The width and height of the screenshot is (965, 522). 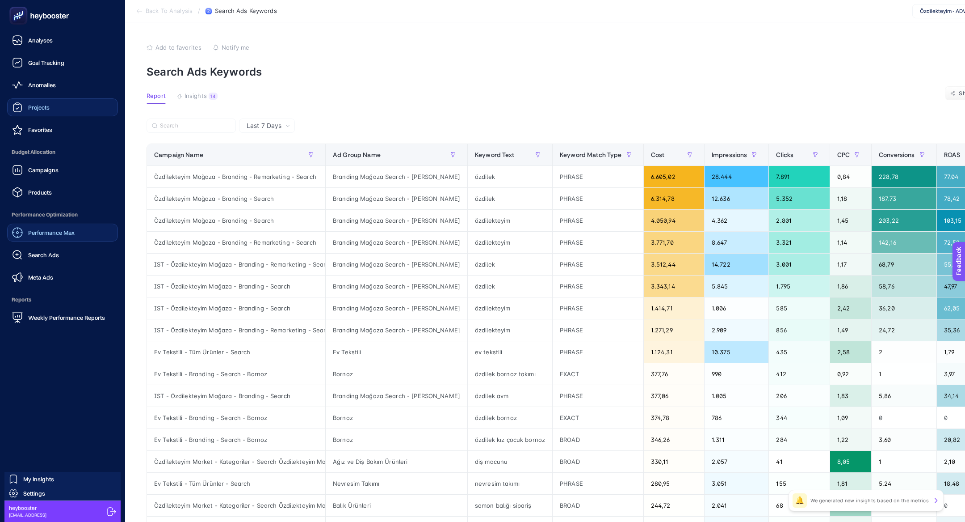 I want to click on span: Performance Max, so click(x=51, y=232).